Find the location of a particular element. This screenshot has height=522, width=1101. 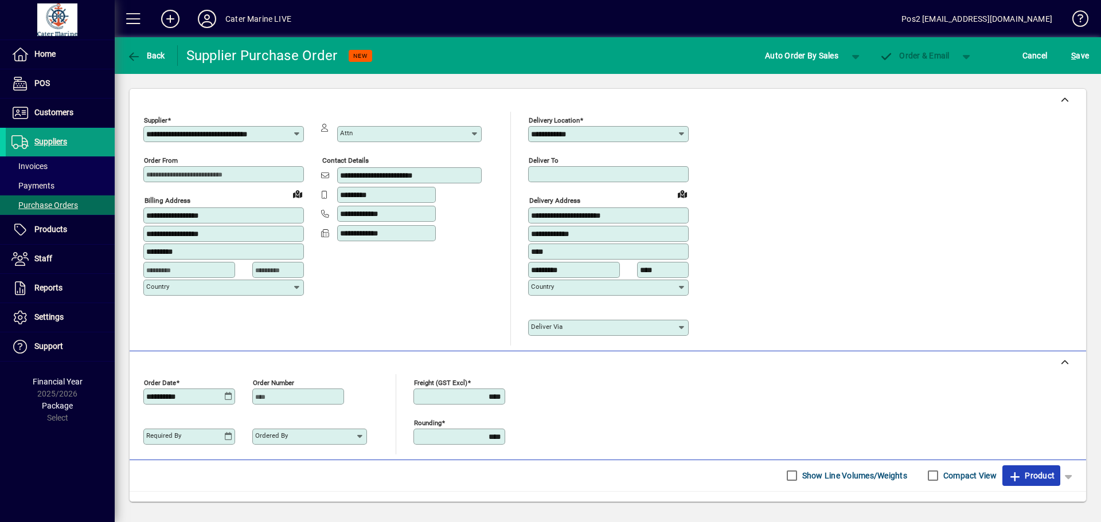

span: S is located at coordinates (1074, 56).